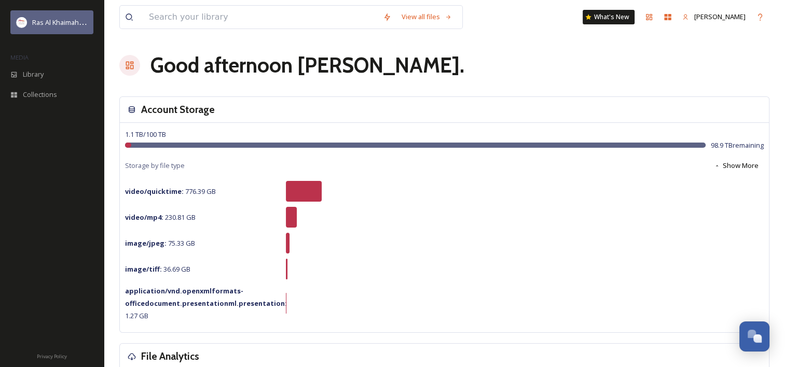 This screenshot has height=367, width=785. I want to click on span: Library, so click(33, 74).